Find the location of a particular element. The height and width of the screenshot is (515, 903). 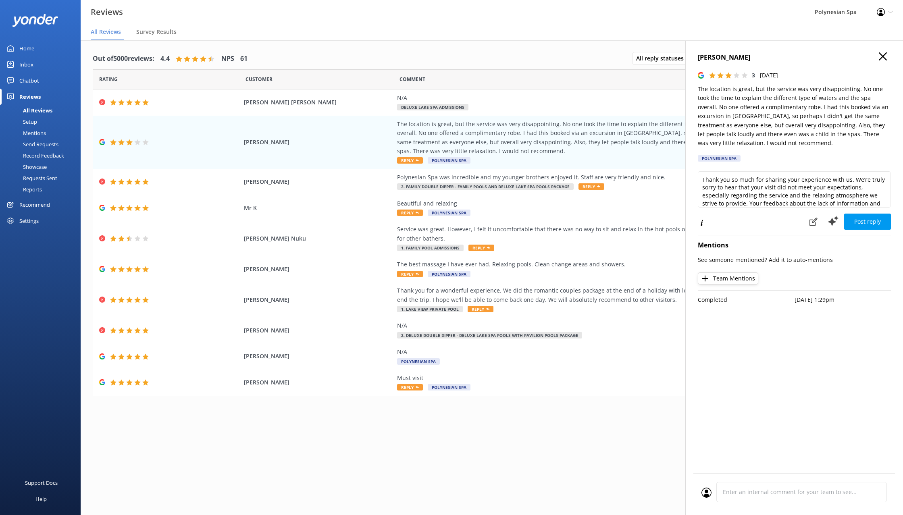

div: Must visit is located at coordinates (580, 378).